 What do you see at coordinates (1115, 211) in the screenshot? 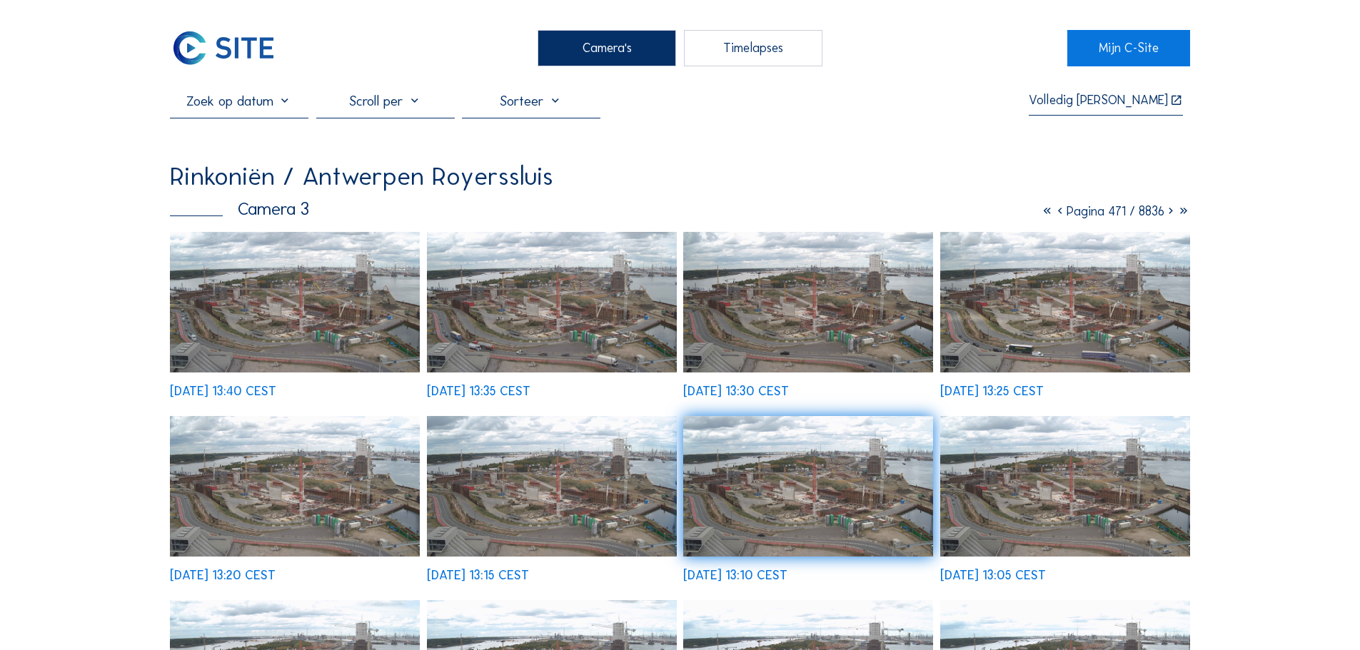
I see `span: Pagina 471 / 8836` at bounding box center [1115, 211].